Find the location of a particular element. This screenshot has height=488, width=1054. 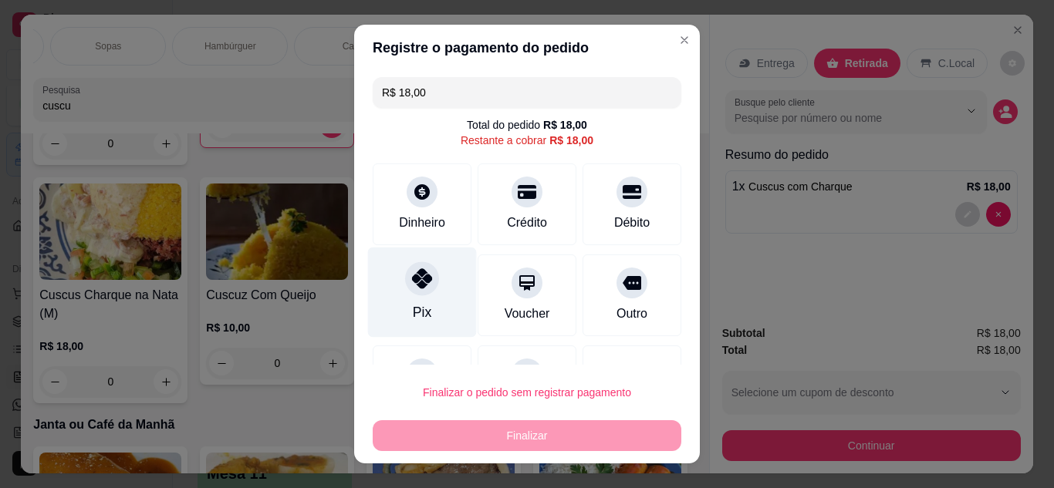

div: Restante a cobrar is located at coordinates (527, 140).